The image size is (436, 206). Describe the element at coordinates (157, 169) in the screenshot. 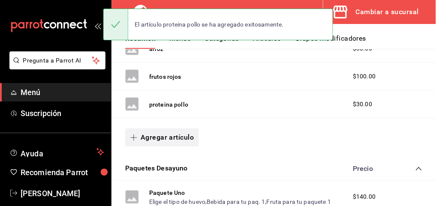

I see `button: Paquetes Desayuno` at that location.